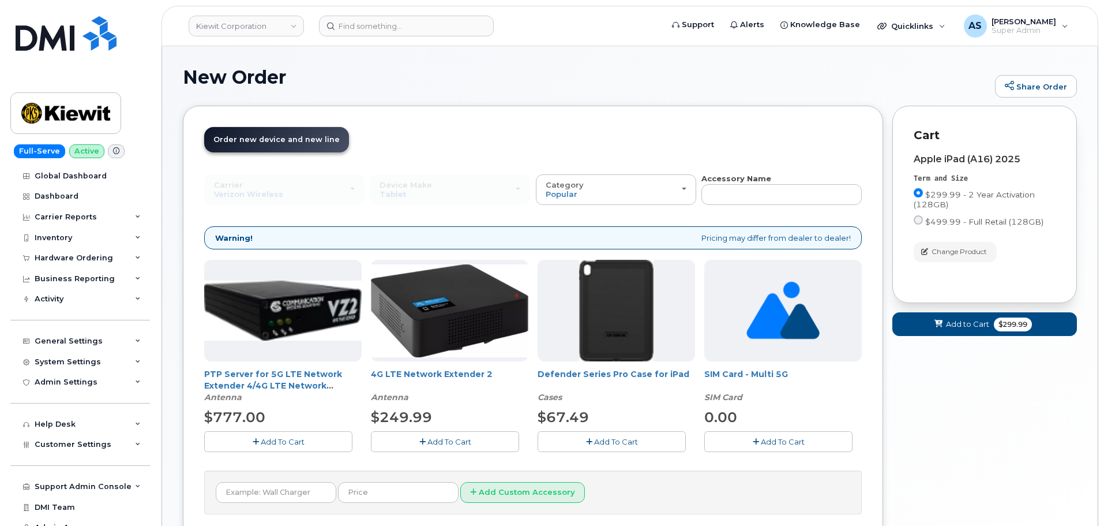 Image resolution: width=1104 pixels, height=526 pixels. What do you see at coordinates (565, 185) in the screenshot?
I see `span: Category` at bounding box center [565, 185].